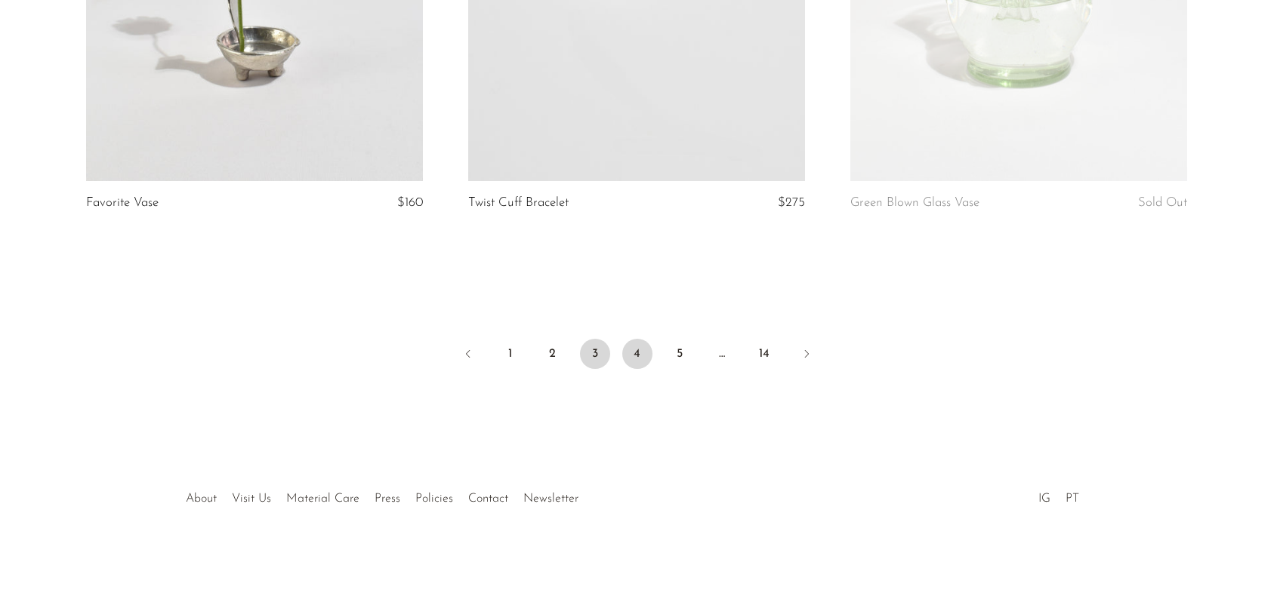 The height and width of the screenshot is (599, 1274). I want to click on a: Contact, so click(488, 499).